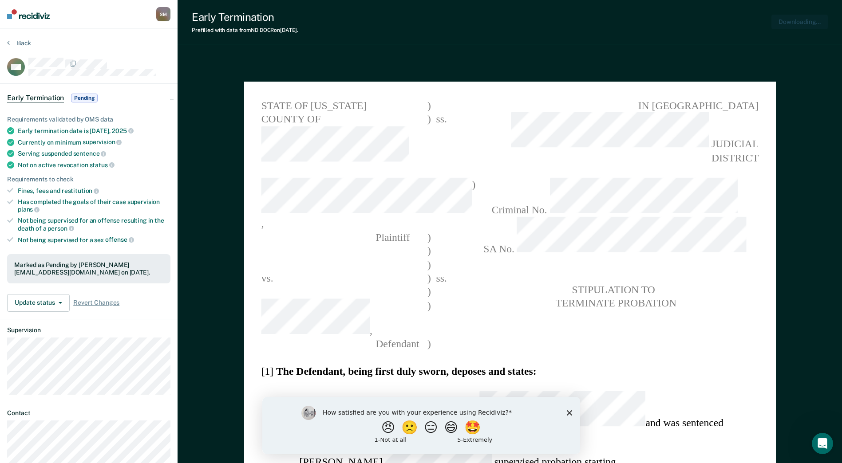  I want to click on div: Fines, fees and, so click(94, 191).